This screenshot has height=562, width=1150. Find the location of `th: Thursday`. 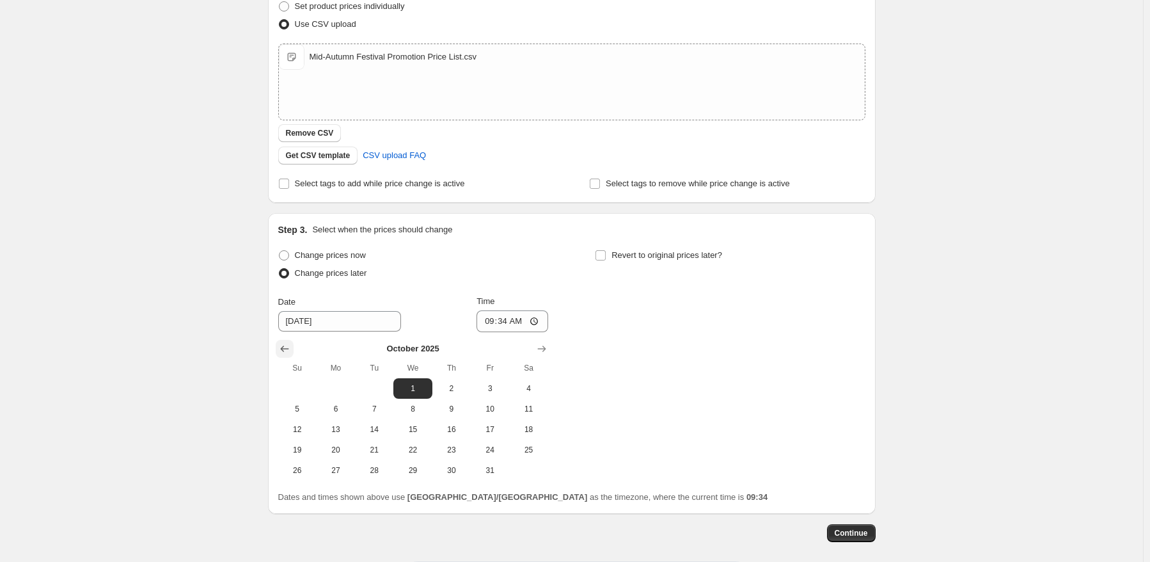

th: Thursday is located at coordinates (452, 368).